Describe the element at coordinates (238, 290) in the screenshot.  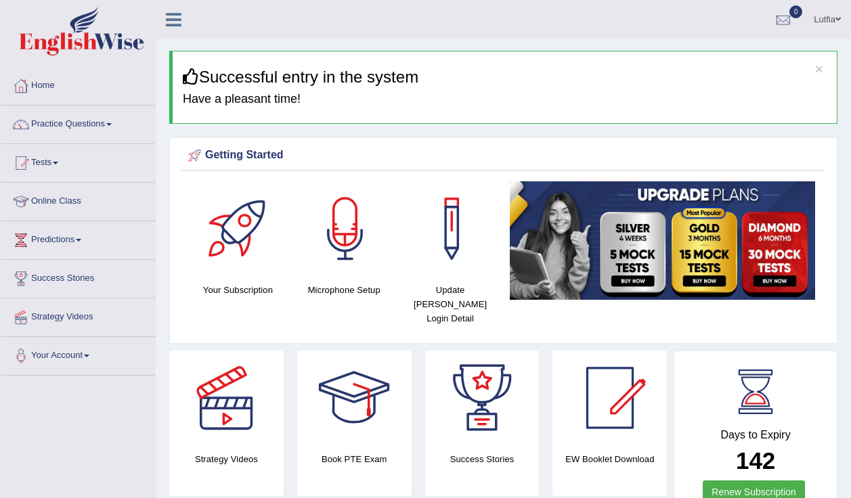
I see `h4: Your Subscription` at that location.